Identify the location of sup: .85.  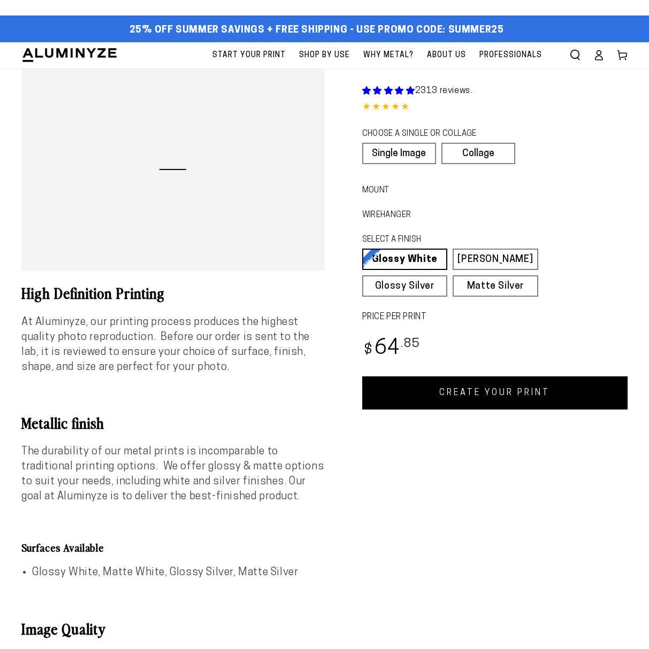
(410, 344).